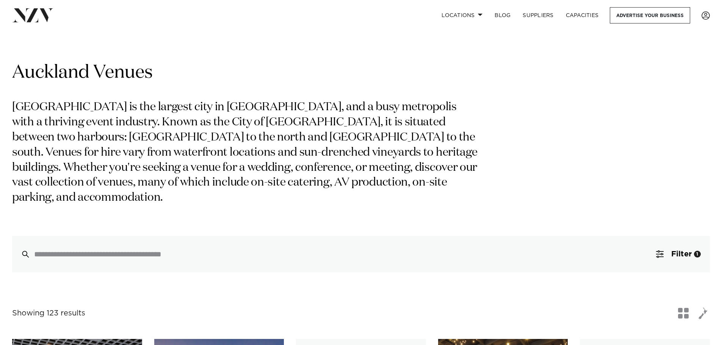 This screenshot has height=345, width=722. Describe the element at coordinates (679, 254) in the screenshot. I see `button: Filter1` at that location.